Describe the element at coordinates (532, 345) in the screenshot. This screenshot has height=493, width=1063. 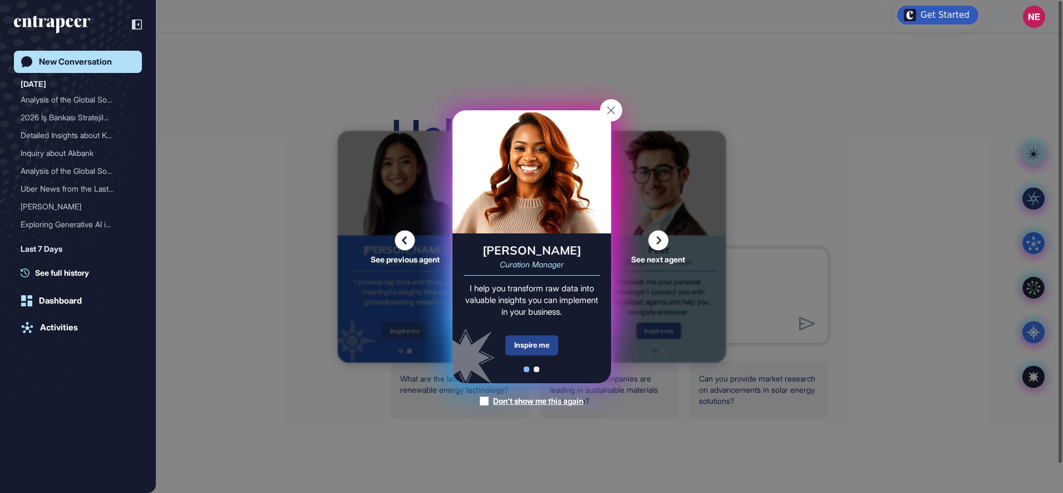
I see `div: Inspire me` at that location.